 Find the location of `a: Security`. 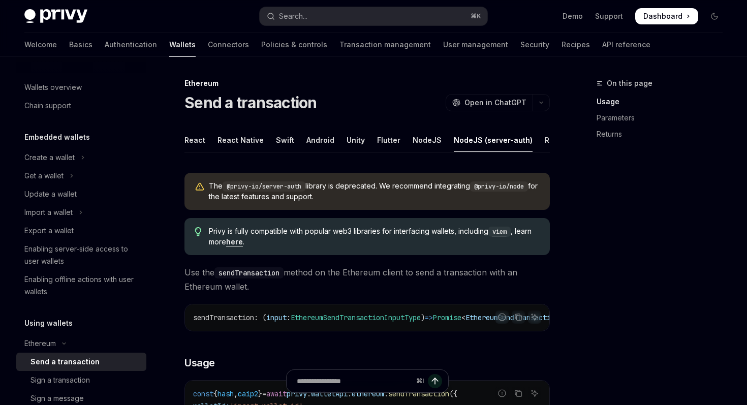

a: Security is located at coordinates (535, 45).